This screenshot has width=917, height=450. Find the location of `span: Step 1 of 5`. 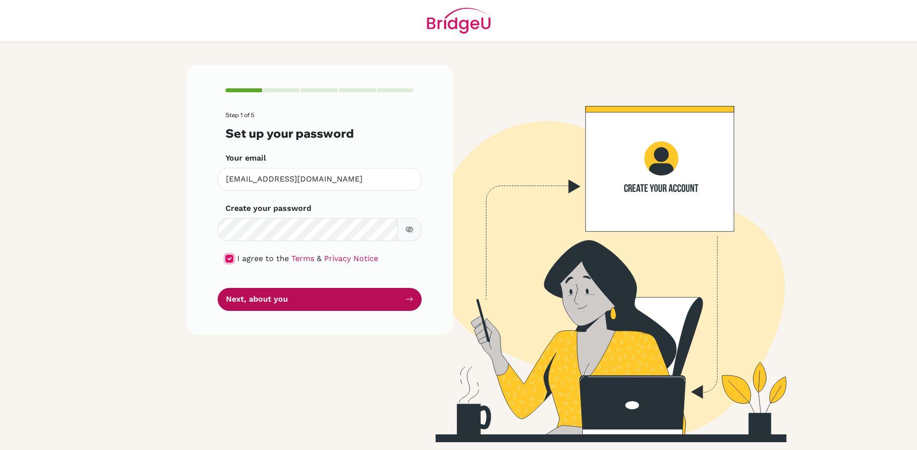

span: Step 1 of 5 is located at coordinates (240, 115).